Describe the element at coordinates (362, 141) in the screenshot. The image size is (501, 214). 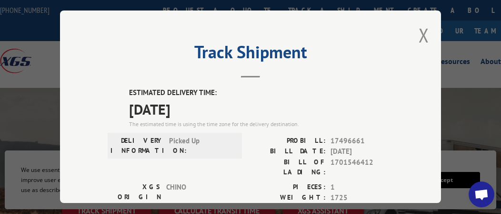
I see `span: 17496661` at that location.